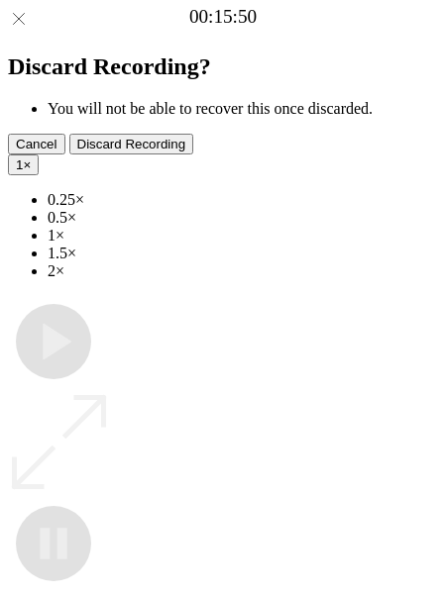 The width and height of the screenshot is (446, 596). Describe the element at coordinates (243, 109) in the screenshot. I see `li: You will not be able to recover this once discarded.` at that location.